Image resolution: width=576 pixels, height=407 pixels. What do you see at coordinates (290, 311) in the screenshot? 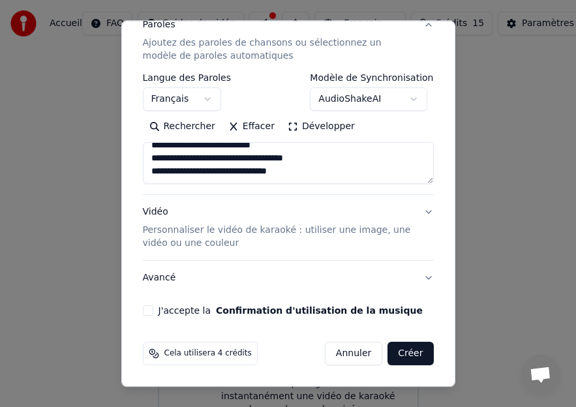
I see `label: J'accepte la` at bounding box center [290, 311].